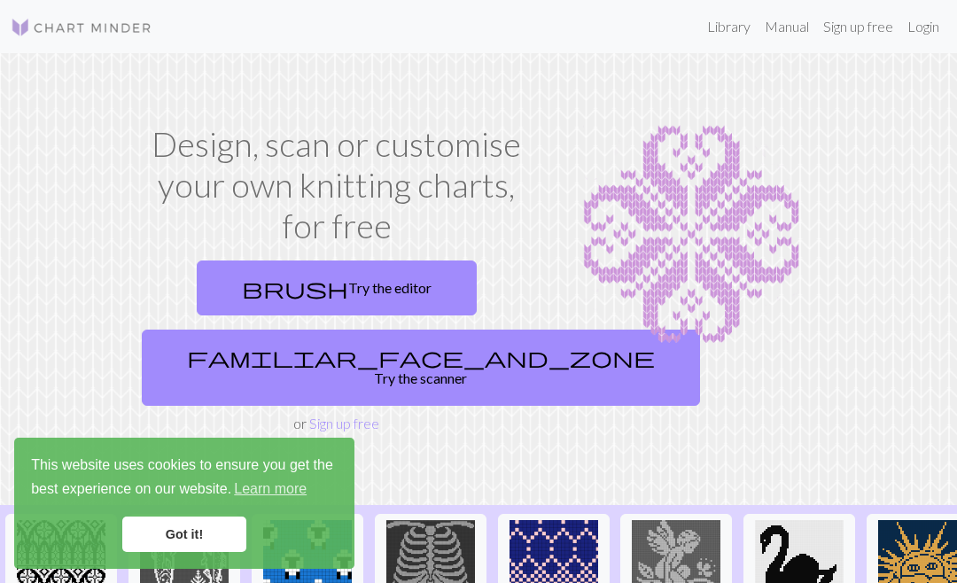  I want to click on div: cookieconsent, so click(184, 503).